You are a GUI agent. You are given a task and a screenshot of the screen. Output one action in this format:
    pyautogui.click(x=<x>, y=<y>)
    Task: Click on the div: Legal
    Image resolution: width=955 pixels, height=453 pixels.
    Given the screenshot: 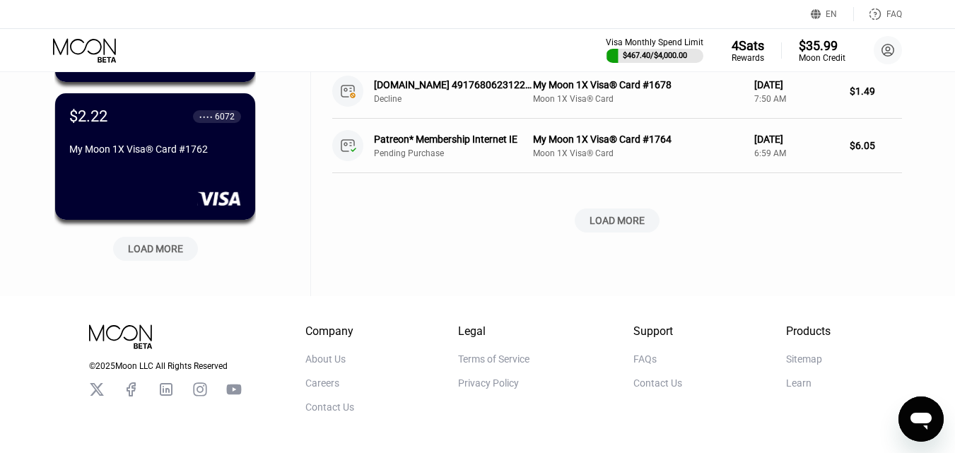 What is the action you would take?
    pyautogui.click(x=493, y=331)
    